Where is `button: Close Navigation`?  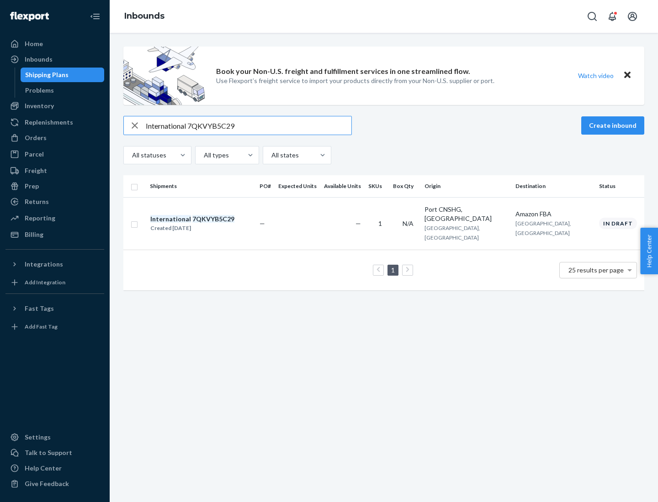 button: Close Navigation is located at coordinates (95, 16).